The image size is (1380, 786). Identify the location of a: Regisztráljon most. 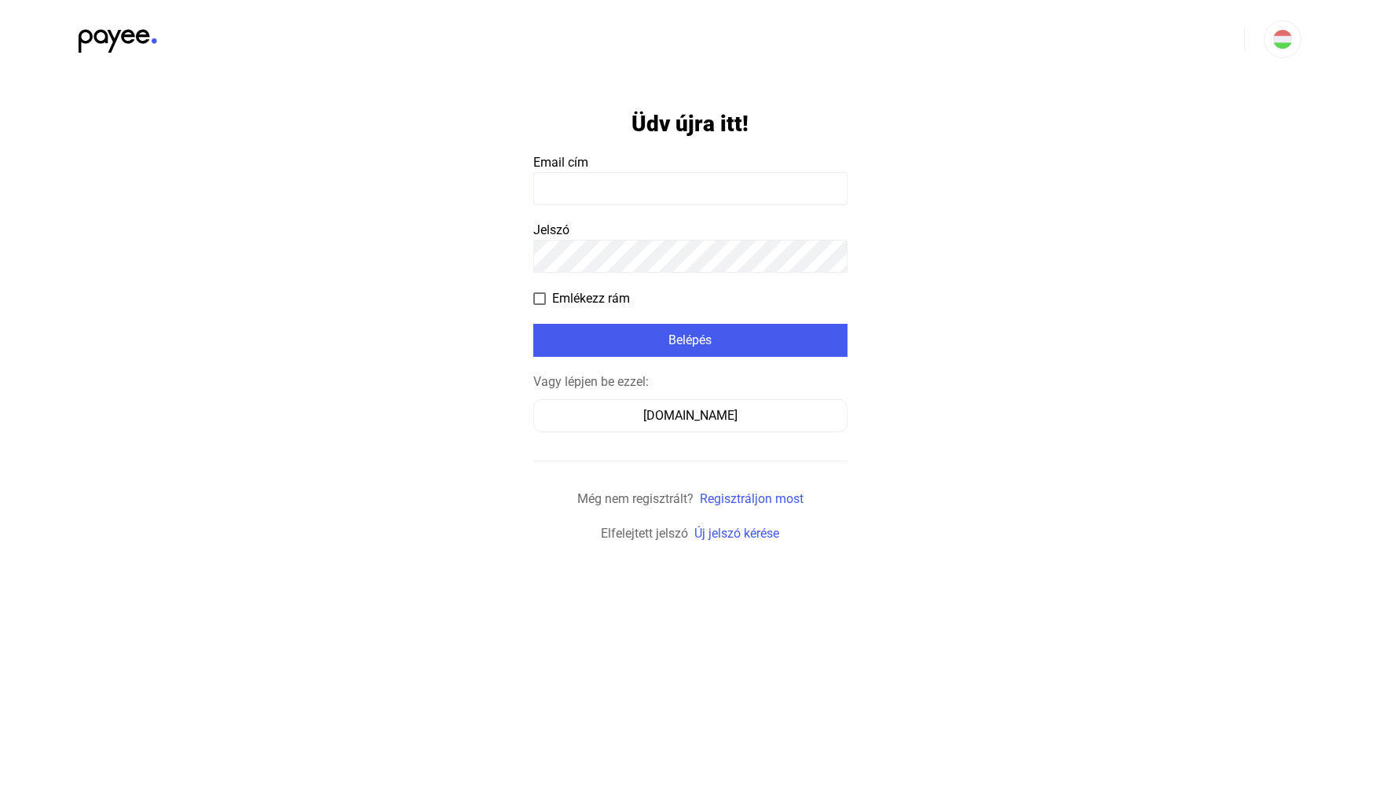
(752, 498).